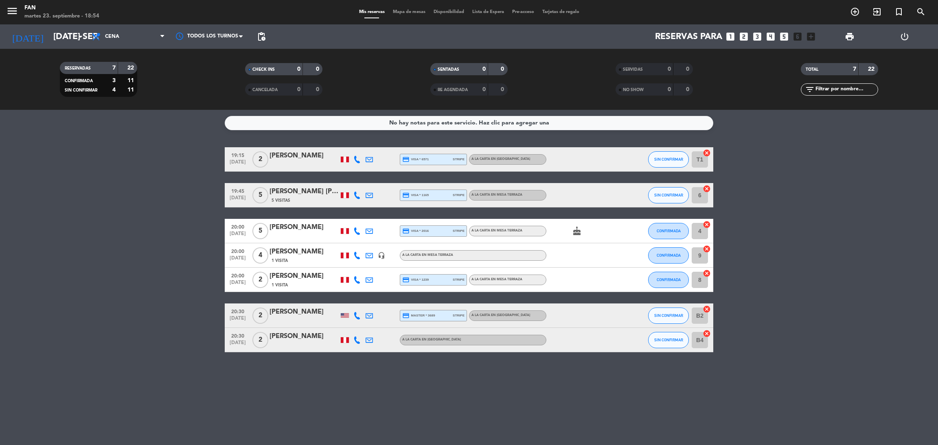 This screenshot has width=938, height=445. What do you see at coordinates (238, 155) in the screenshot?
I see `span: 19:15` at bounding box center [238, 155].